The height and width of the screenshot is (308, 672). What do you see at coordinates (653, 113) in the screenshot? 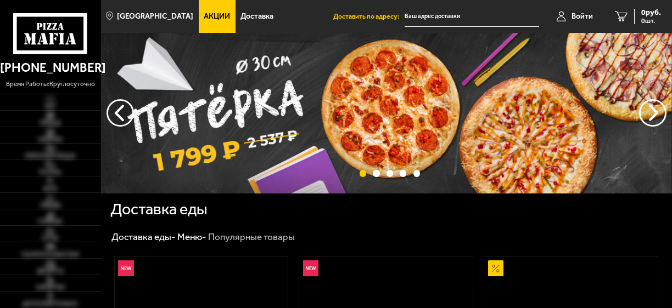
I see `button: предыдущий` at bounding box center [653, 113].